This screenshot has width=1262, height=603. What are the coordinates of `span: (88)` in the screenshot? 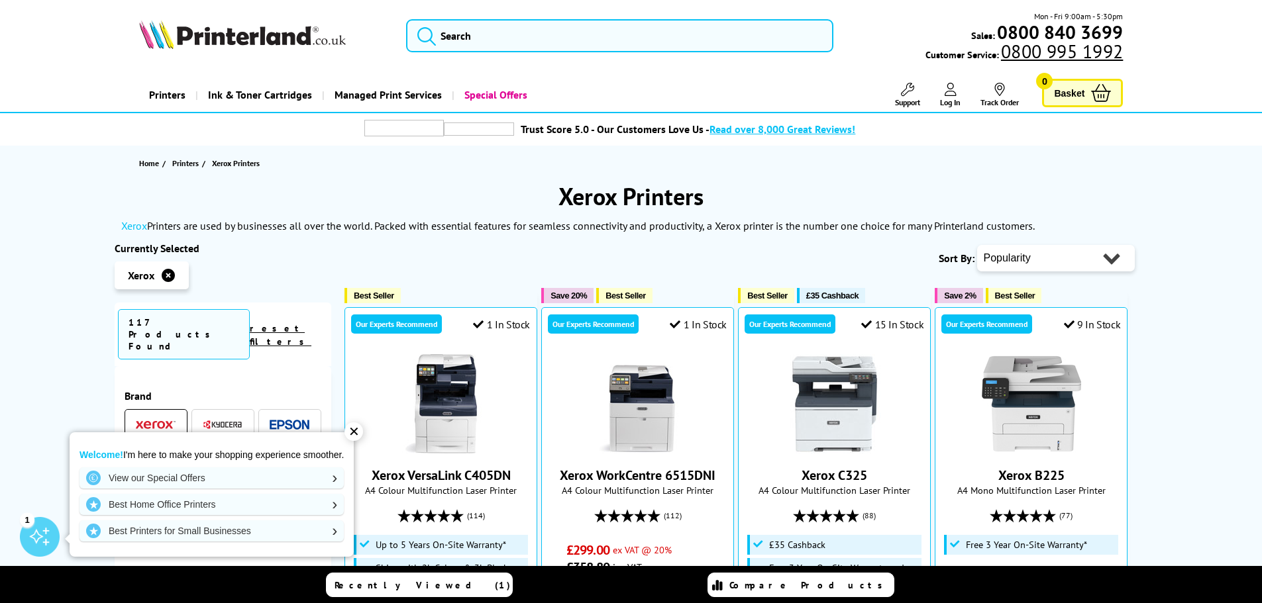 It's located at (869, 516).